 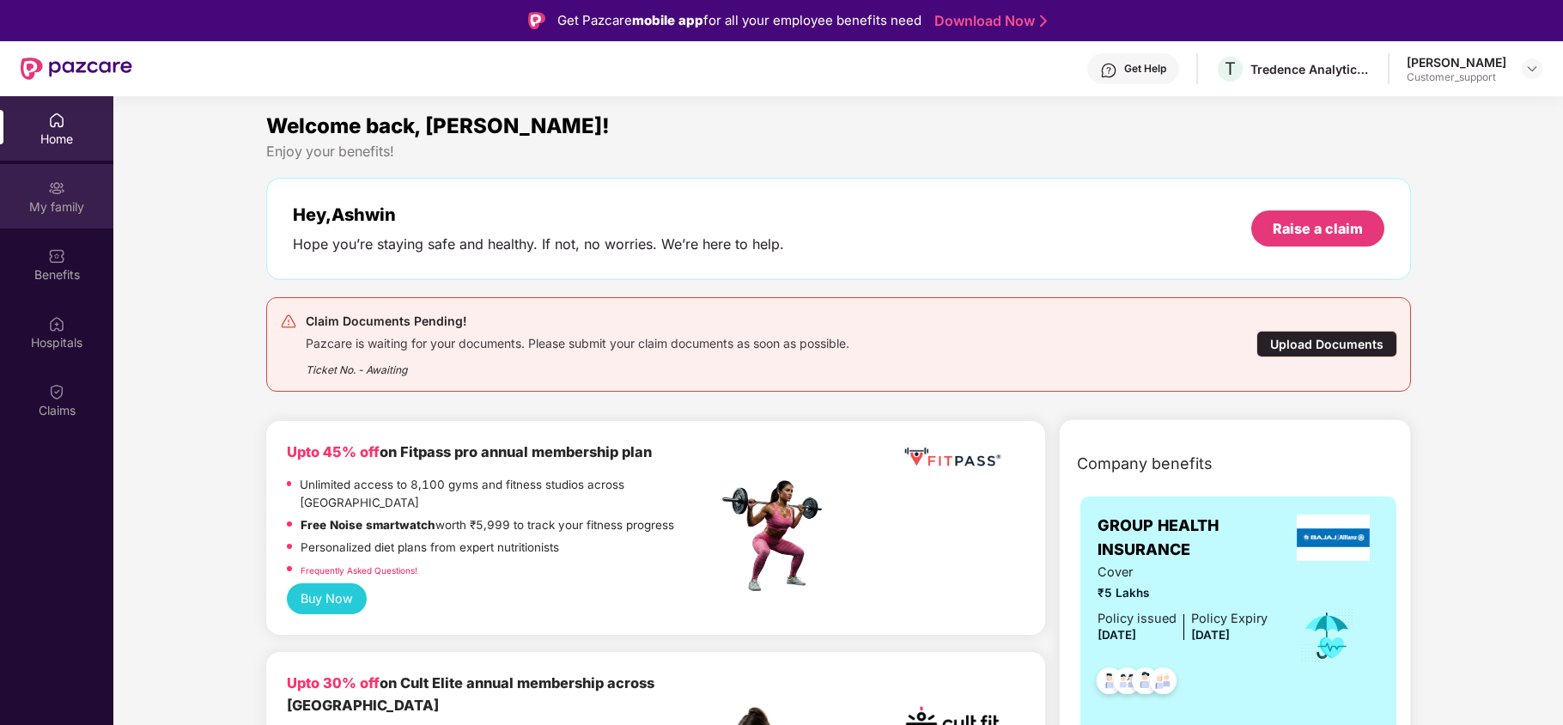 I want to click on img: svg+xml;base64,PHN2ZyB4bWxucz0iaHR0cDovL3d3dy53My5vcmcvMjAwMC9zdmciIHdpZHRoPSIyNCIgaGVpZ2h0PSIyNC..., so click(x=289, y=321).